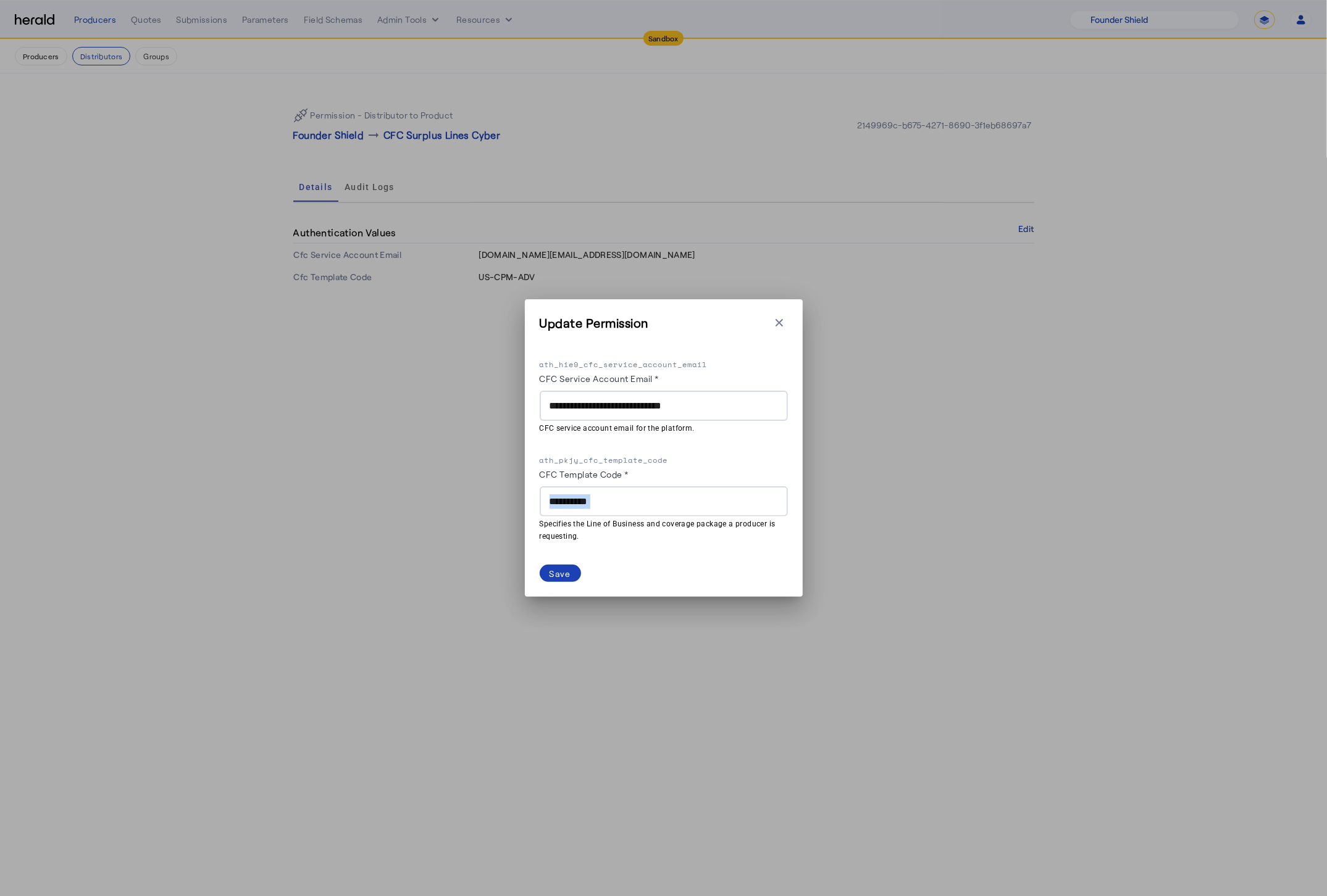  I want to click on label: CFC Service Account Email *, so click(599, 378).